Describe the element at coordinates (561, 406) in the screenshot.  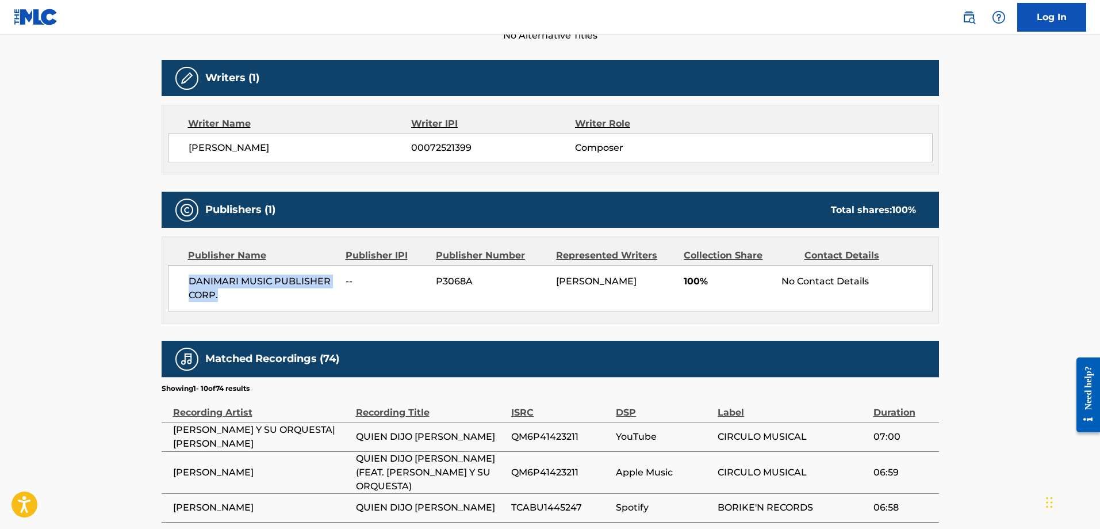
I see `div: ISRC` at that location.